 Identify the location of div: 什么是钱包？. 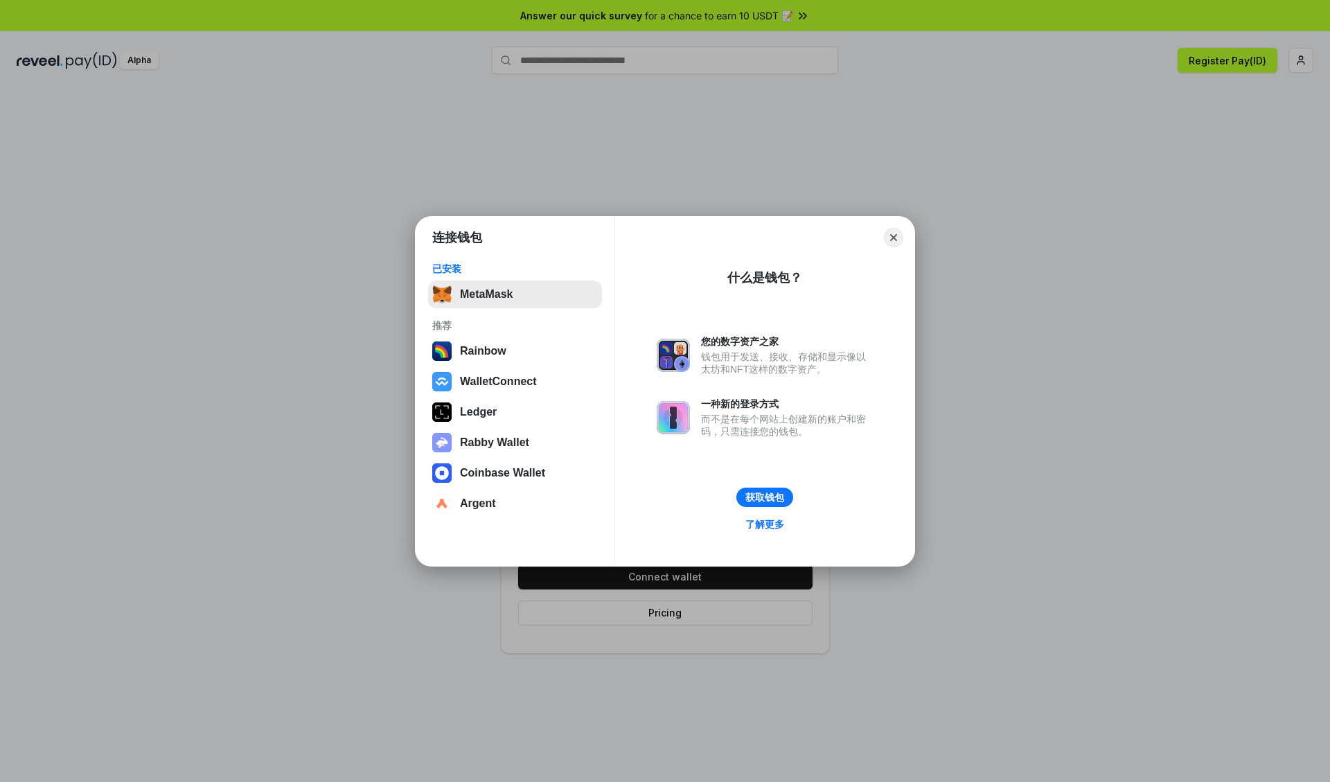
(765, 278).